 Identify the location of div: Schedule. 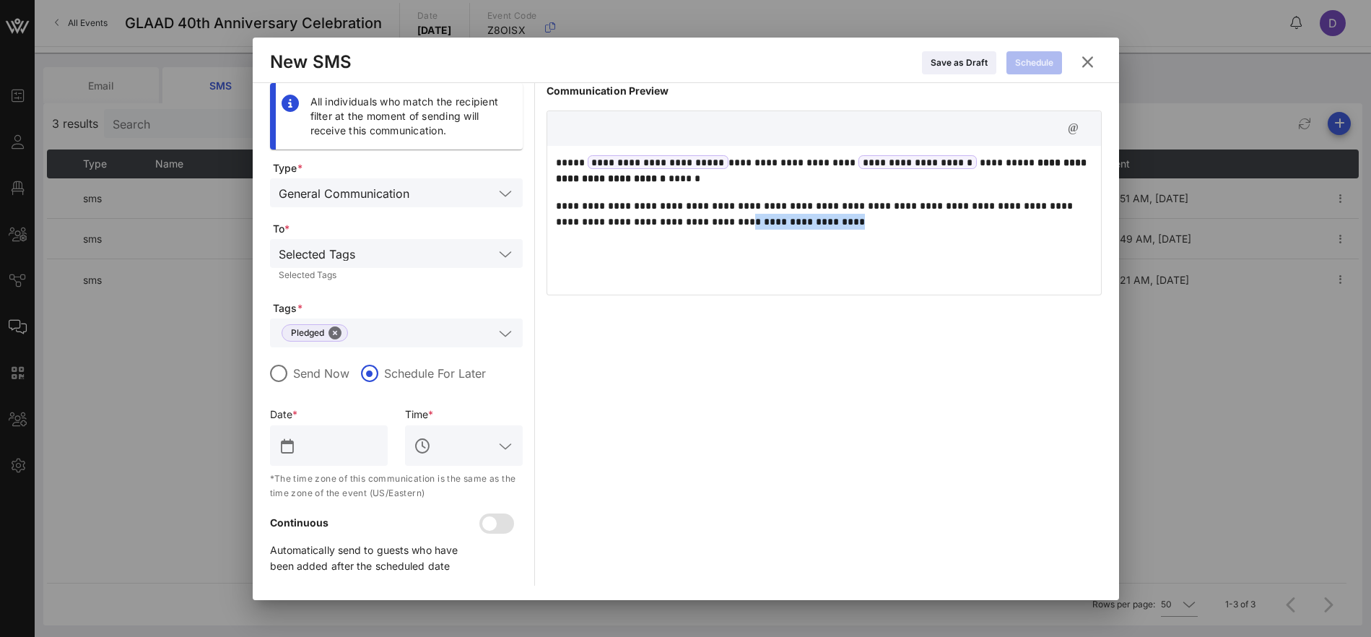
(1034, 63).